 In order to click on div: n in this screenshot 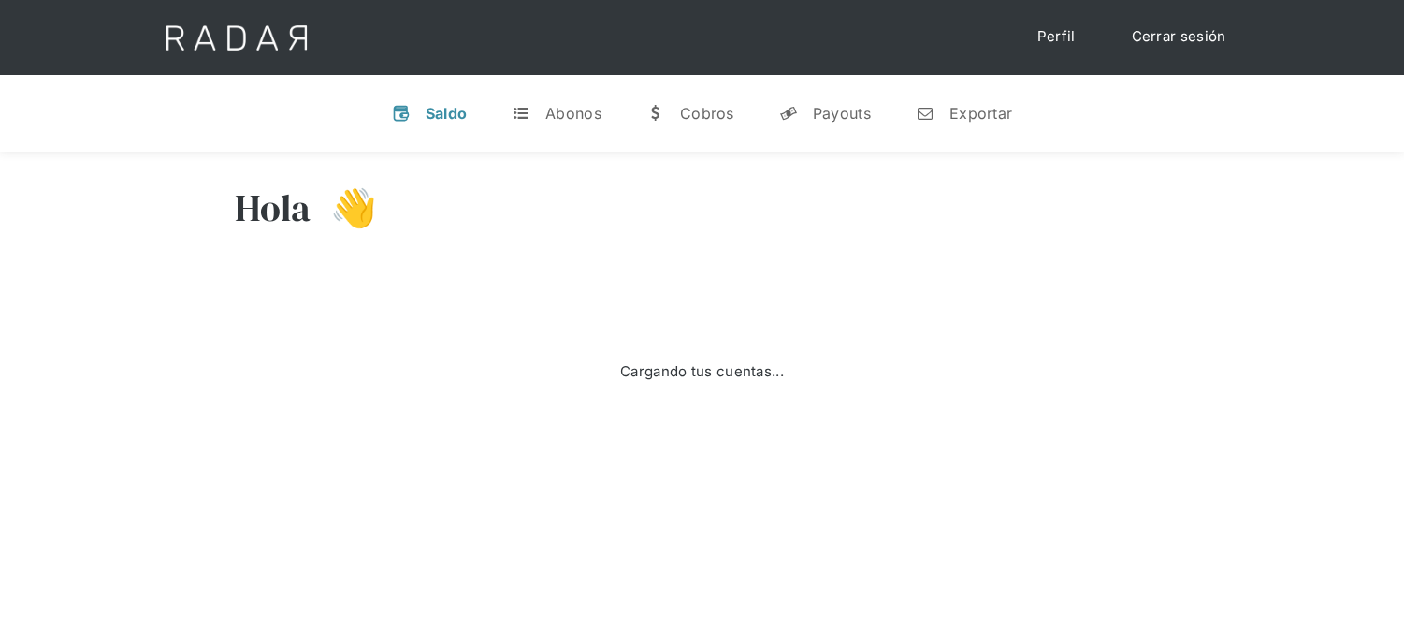, I will do `click(925, 113)`.